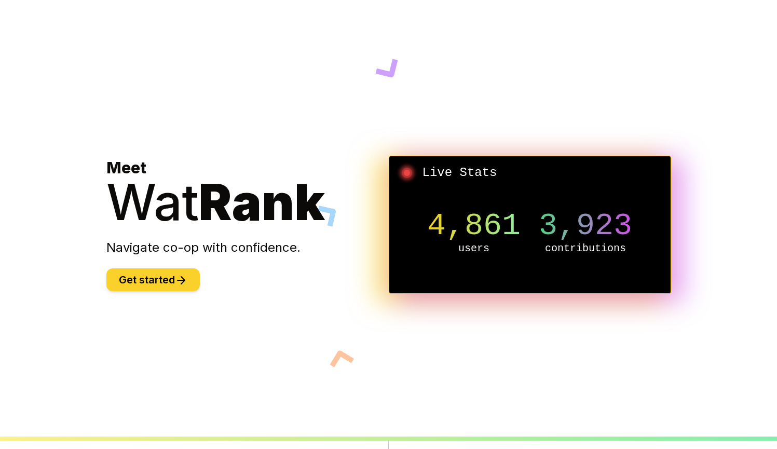 This screenshot has width=777, height=449. Describe the element at coordinates (530, 173) in the screenshot. I see `h2: Live Stats` at that location.